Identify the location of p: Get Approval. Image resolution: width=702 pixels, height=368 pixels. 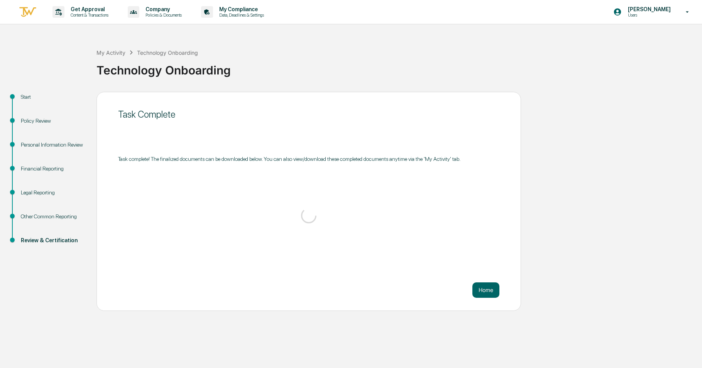
(88, 9).